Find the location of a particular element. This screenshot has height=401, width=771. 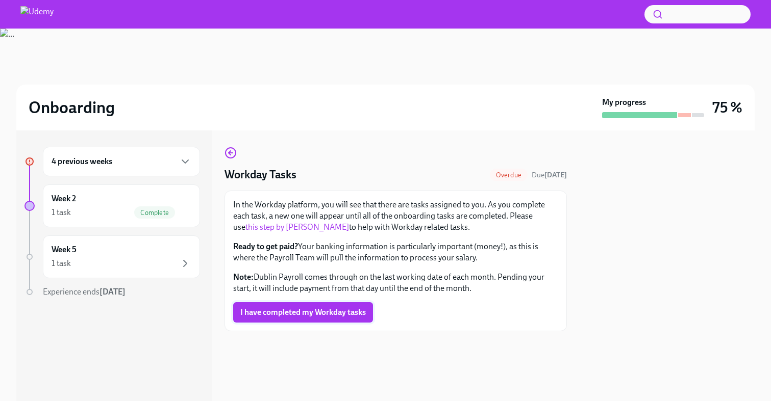

h6: Week 2 is located at coordinates (64, 199).